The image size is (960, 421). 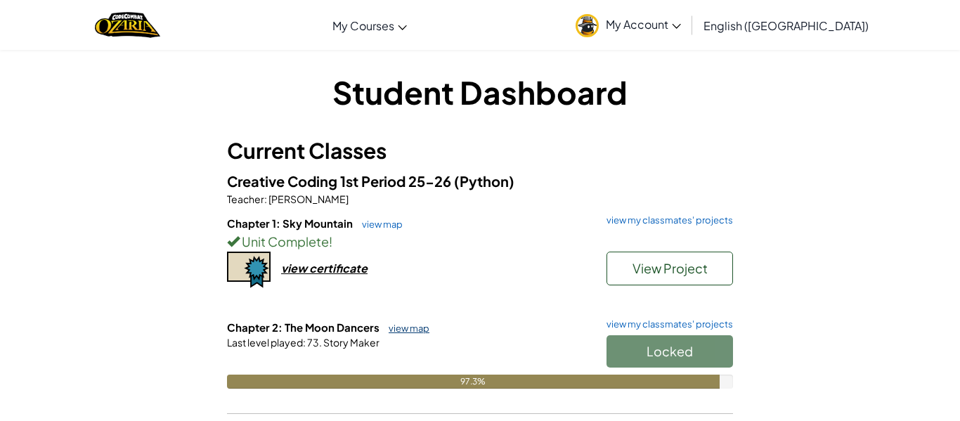 What do you see at coordinates (643, 24) in the screenshot?
I see `span: My Account` at bounding box center [643, 24].